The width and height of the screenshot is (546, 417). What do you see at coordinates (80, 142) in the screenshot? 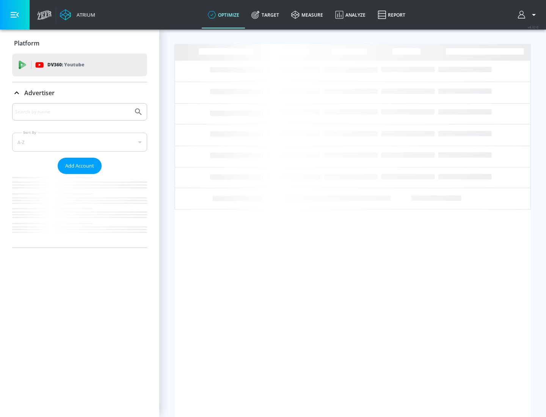
I see `div: A-Z` at bounding box center [80, 142].